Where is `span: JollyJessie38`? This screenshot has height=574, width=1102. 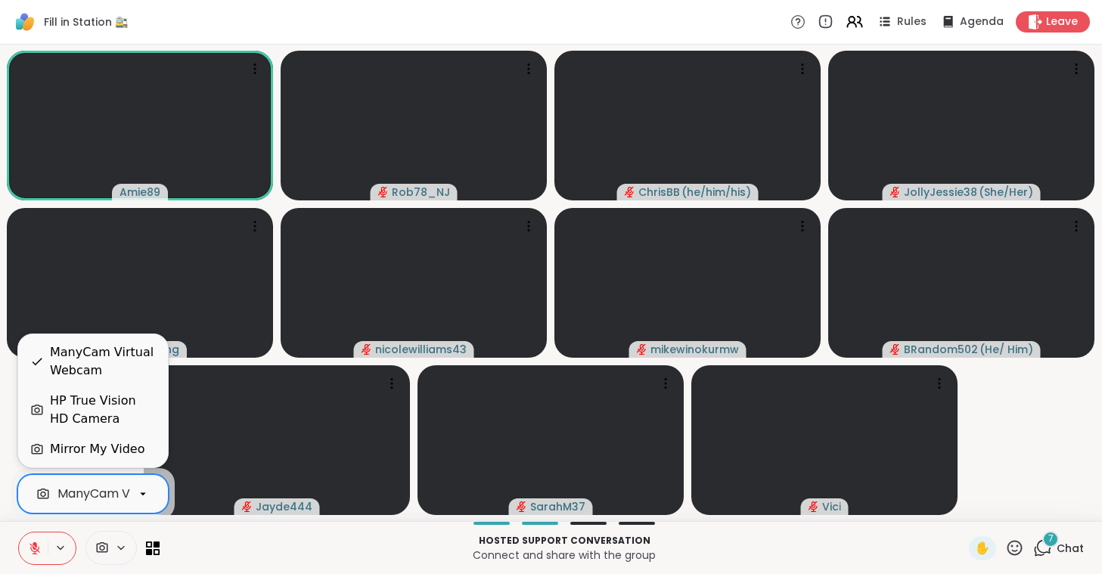 span: JollyJessie38 is located at coordinates (940, 192).